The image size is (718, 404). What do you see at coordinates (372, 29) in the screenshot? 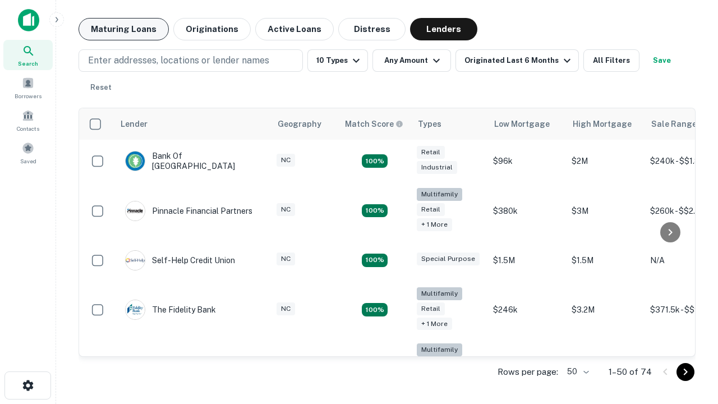
I see `button: Distress` at bounding box center [372, 29].